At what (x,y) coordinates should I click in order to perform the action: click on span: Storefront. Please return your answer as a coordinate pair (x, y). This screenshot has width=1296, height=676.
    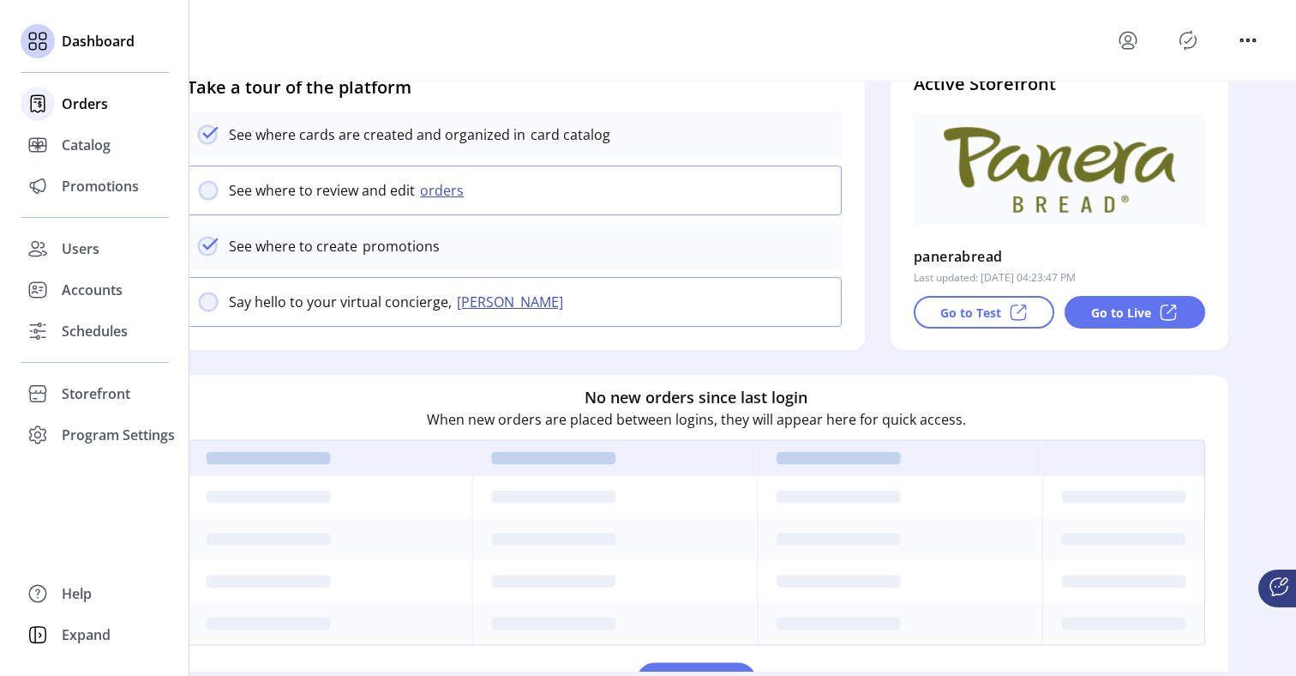
    Looking at the image, I should click on (96, 394).